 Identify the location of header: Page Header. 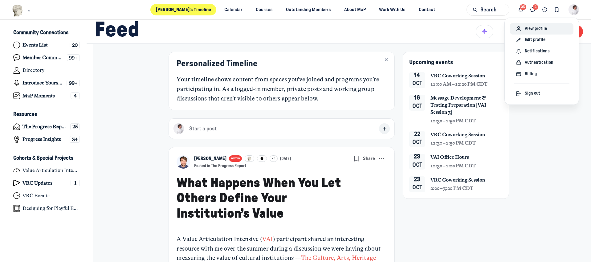
(339, 32).